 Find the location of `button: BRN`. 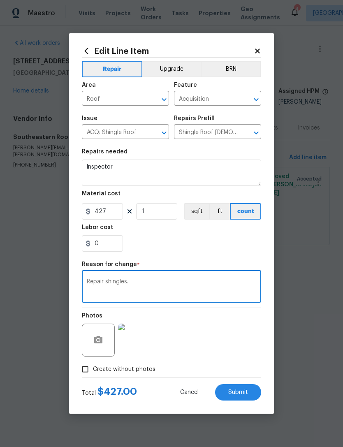

button: BRN is located at coordinates (231, 69).